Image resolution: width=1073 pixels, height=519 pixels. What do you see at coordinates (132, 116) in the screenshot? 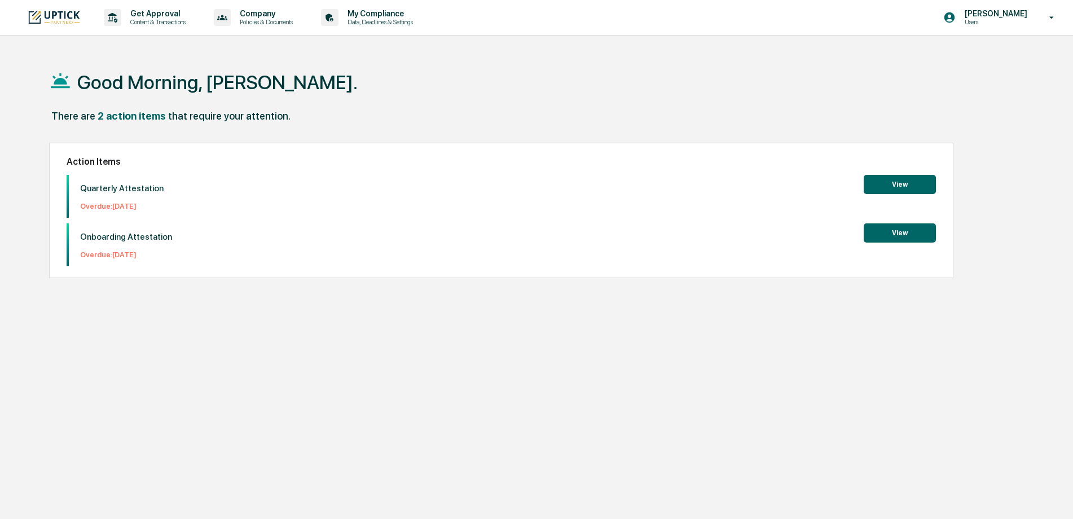
I see `div: 2 action items` at bounding box center [132, 116].